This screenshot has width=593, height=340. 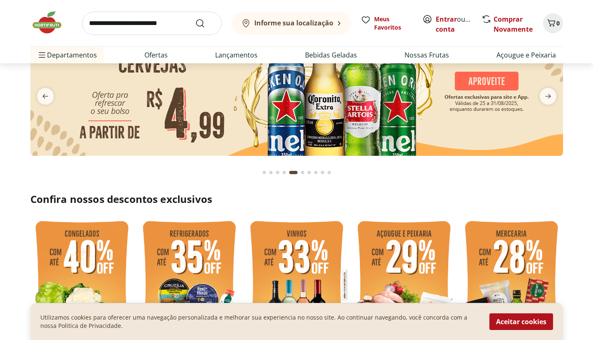 I want to click on button: Go to page 2 from fs-carousel, so click(x=271, y=172).